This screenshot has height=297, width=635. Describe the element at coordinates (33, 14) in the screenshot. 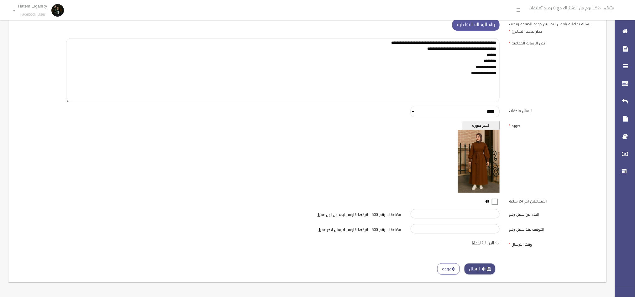

I see `small: Facebook User` at that location.